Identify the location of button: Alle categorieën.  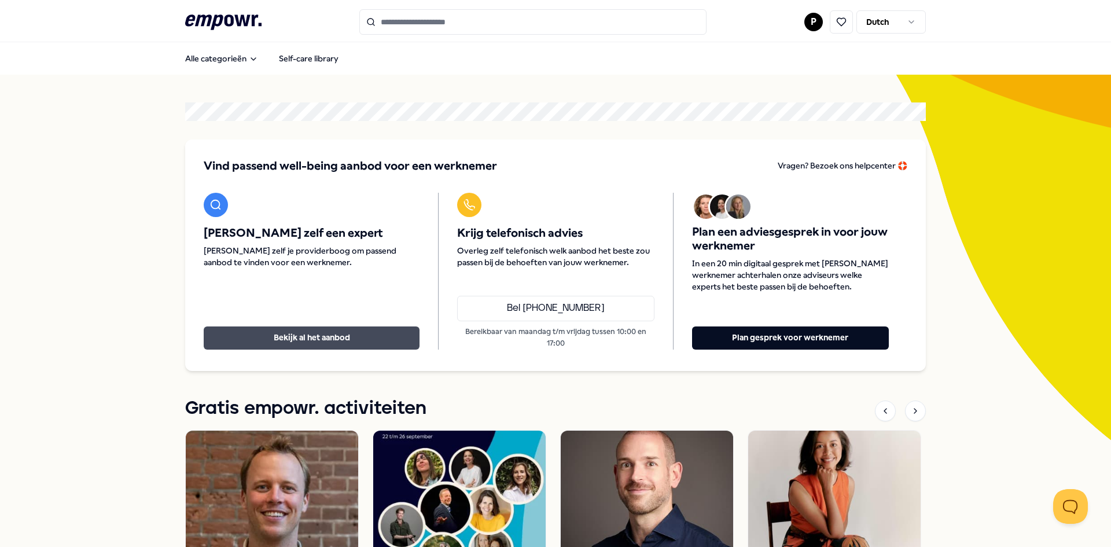
(222, 58).